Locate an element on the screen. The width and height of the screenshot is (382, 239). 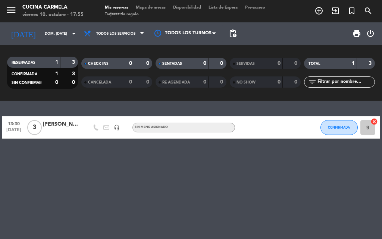
span: Tarjetas de regalo is located at coordinates (122, 14).